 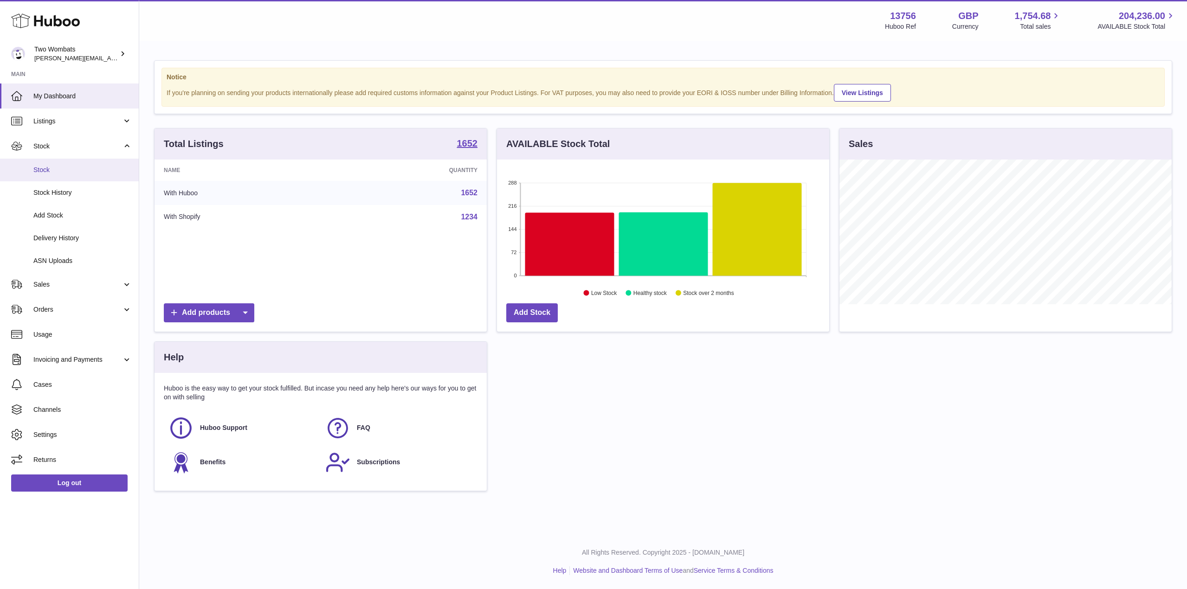 I want to click on span: Huboo Support, so click(x=224, y=428).